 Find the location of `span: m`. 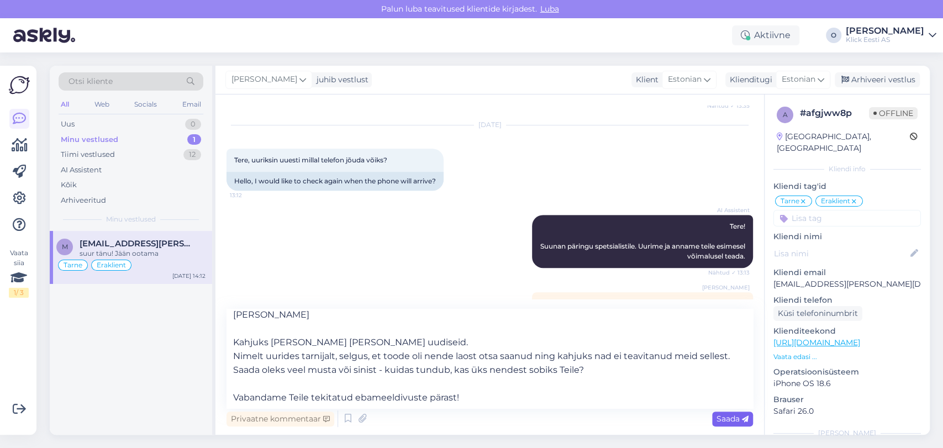

span: m is located at coordinates (65, 246).